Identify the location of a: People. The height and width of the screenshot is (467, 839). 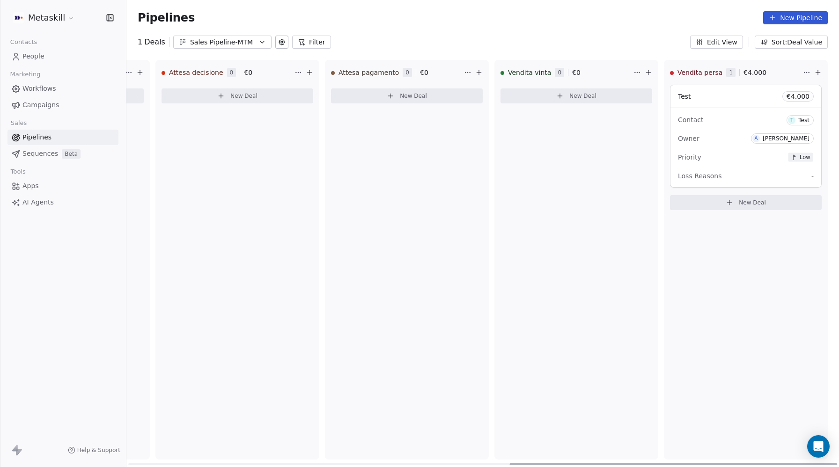
(63, 56).